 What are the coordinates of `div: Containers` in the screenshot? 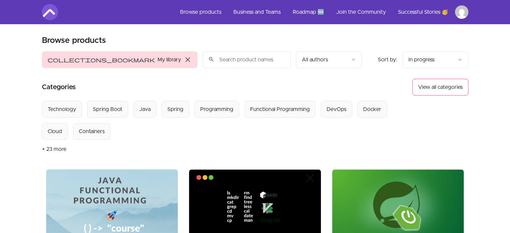 It's located at (91, 131).